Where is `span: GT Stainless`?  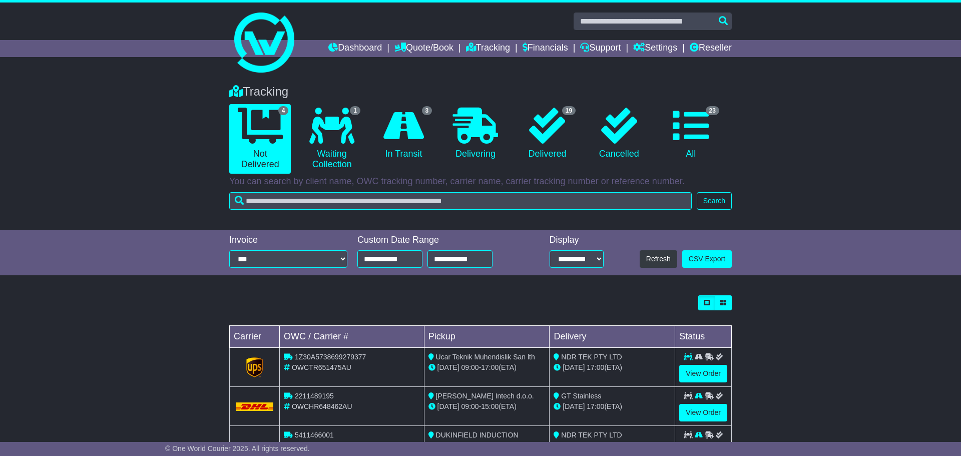 span: GT Stainless is located at coordinates (581, 396).